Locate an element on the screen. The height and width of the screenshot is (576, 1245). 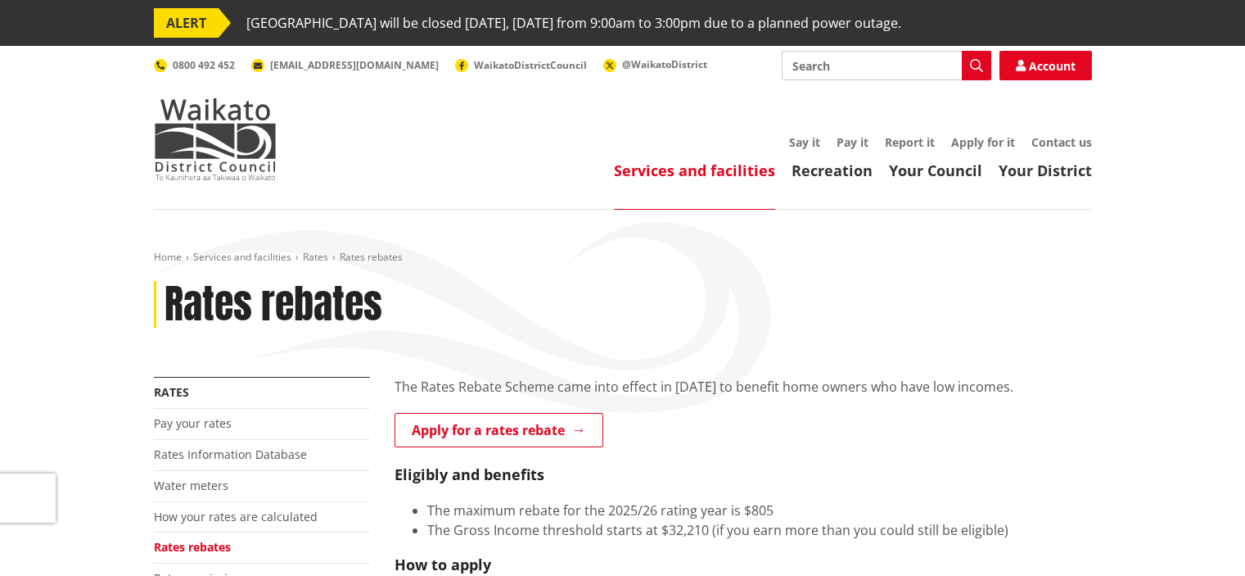
a: How your rates are calculated is located at coordinates (236, 516).